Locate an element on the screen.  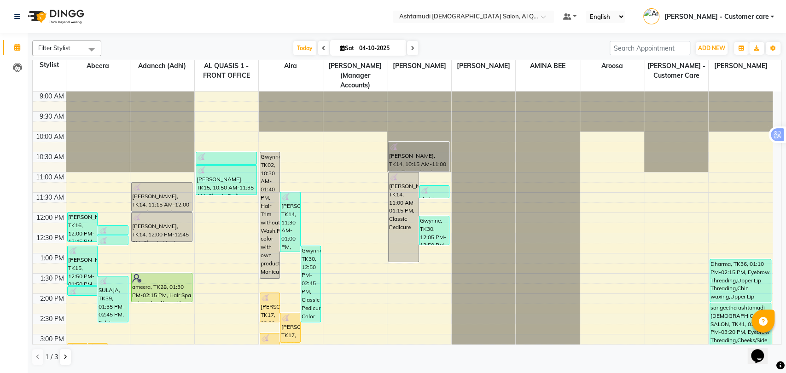
span: Abeera is located at coordinates (98, 66).